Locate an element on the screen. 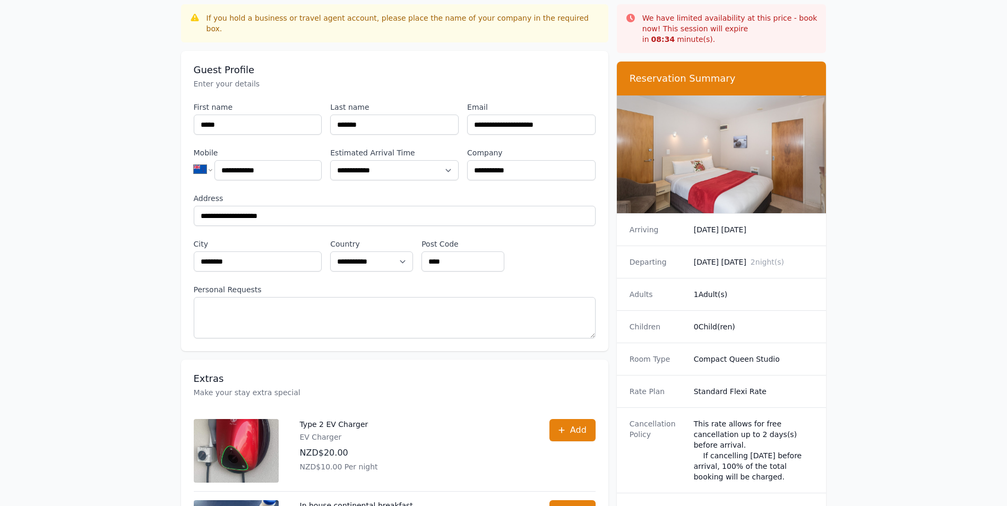  dd: 1 Adult(s) is located at coordinates (754, 295).